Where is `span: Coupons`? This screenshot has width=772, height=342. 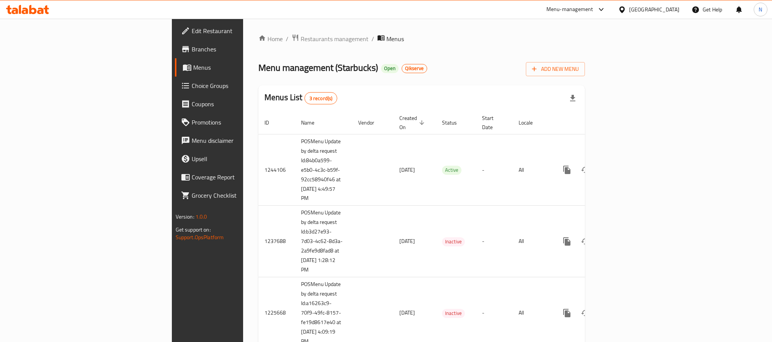
span: Coupons is located at coordinates (243, 104).